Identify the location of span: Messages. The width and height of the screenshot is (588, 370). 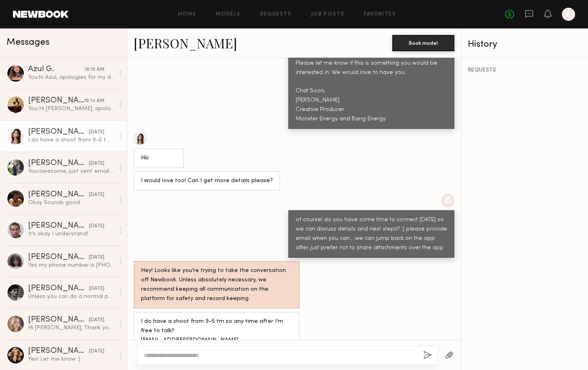
(28, 42).